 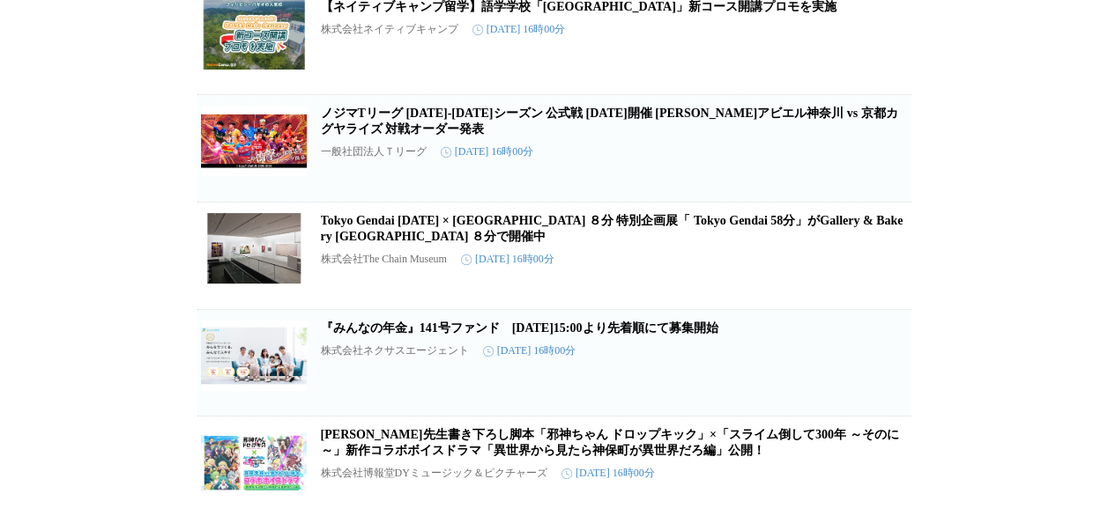 I want to click on img: 『みんなの年金』141号ファンド 2025年9月16日（火）15:00より先着順にて募集開始, so click(x=254, y=356).